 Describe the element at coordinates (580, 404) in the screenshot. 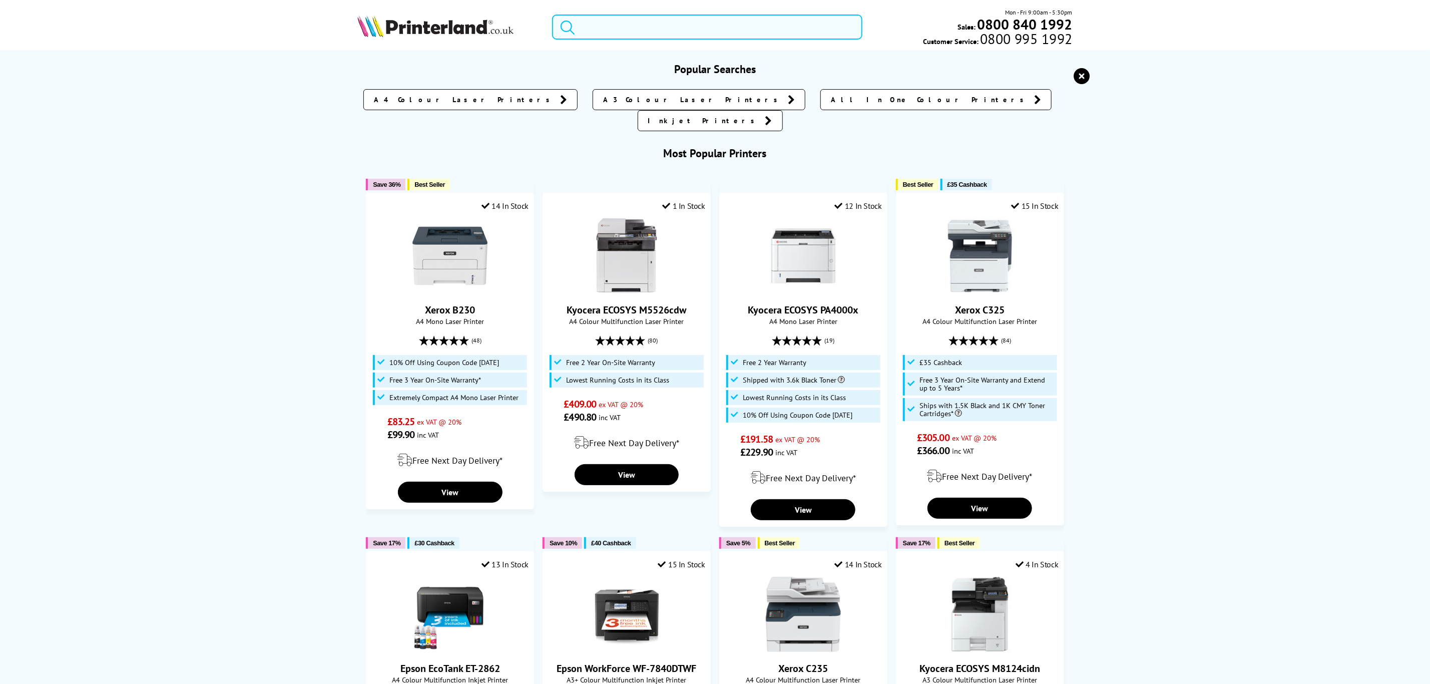

I see `span: £409.00` at that location.